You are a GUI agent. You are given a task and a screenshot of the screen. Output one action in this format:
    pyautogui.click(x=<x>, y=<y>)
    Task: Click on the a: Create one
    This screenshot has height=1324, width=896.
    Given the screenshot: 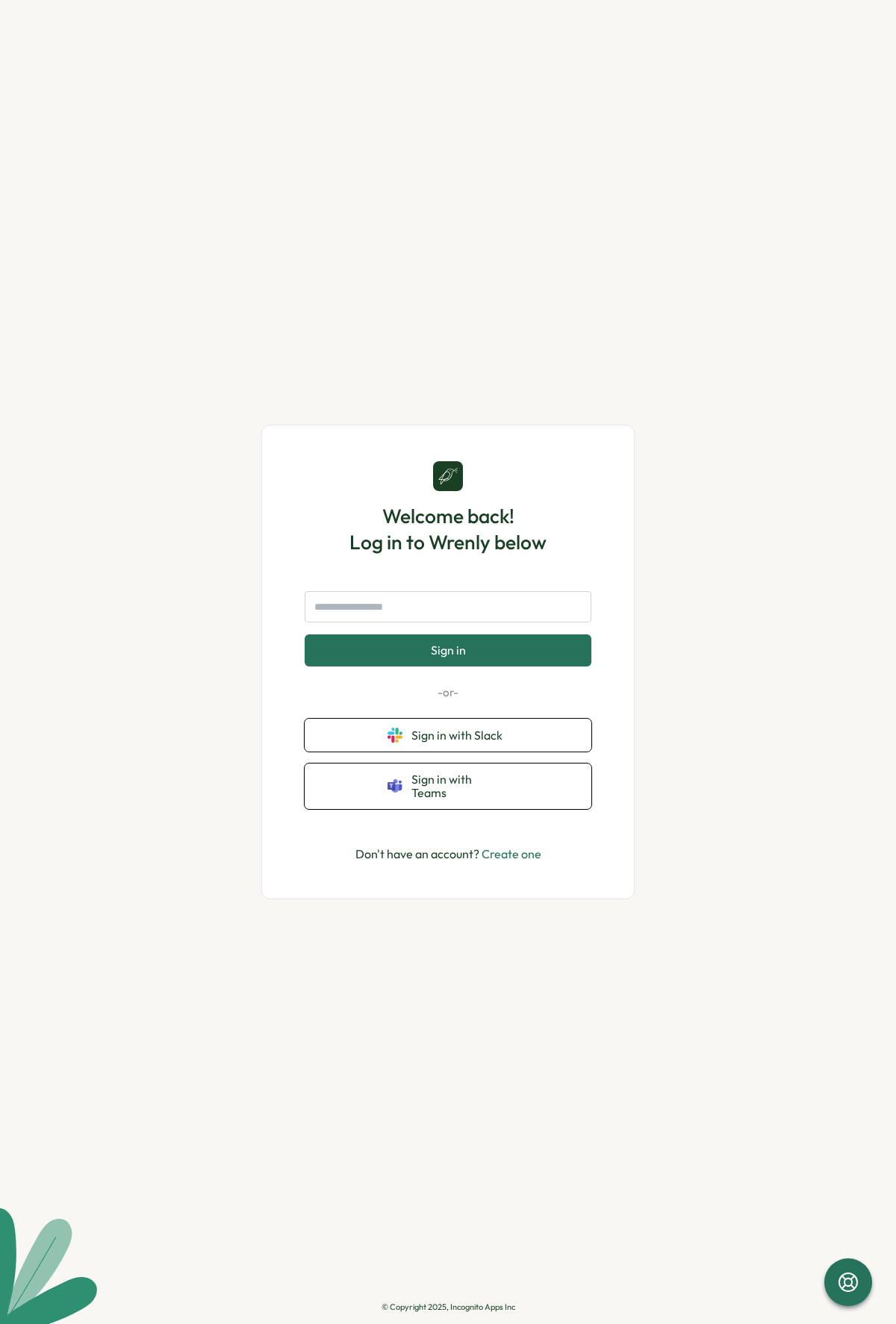 What is the action you would take?
    pyautogui.click(x=511, y=854)
    